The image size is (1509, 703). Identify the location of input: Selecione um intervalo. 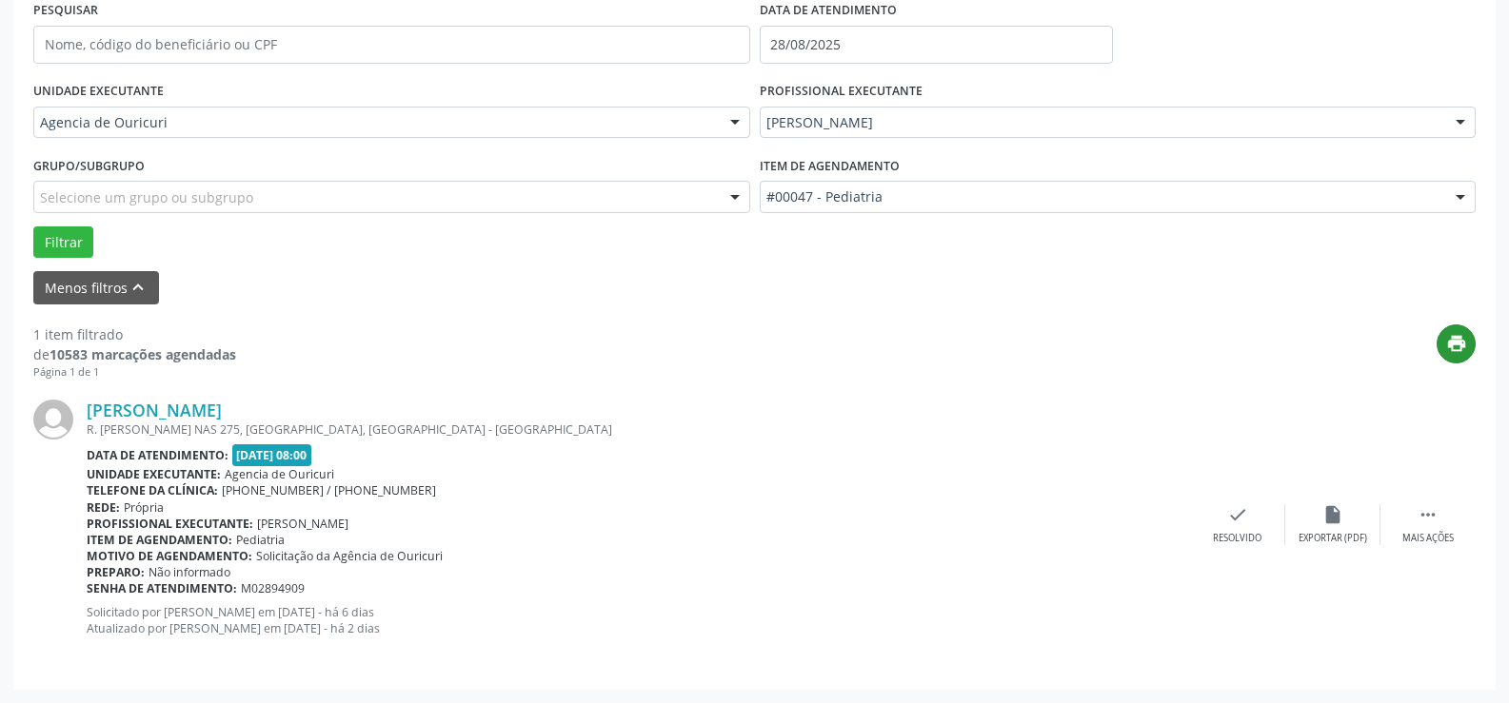
(936, 45).